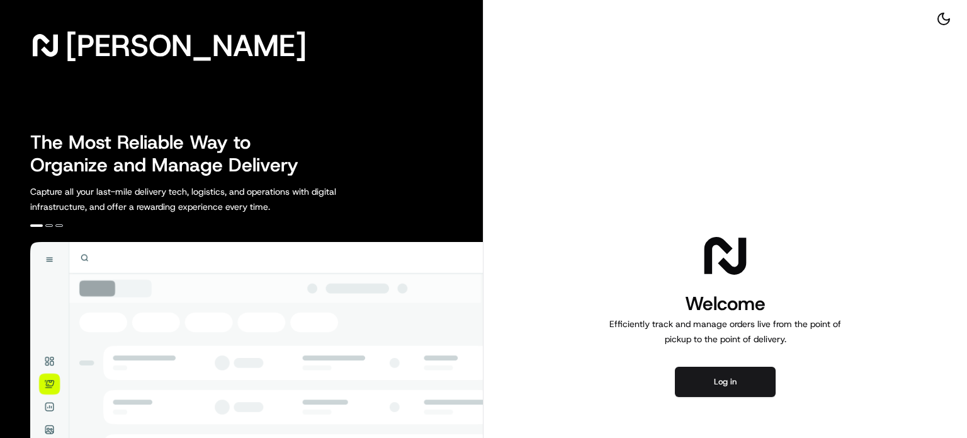 The height and width of the screenshot is (438, 967). What do you see at coordinates (212, 199) in the screenshot?
I see `p: Capture all your last-mile delivery tech, logistics, and operations with digital infrastructure, ...` at bounding box center [212, 199].